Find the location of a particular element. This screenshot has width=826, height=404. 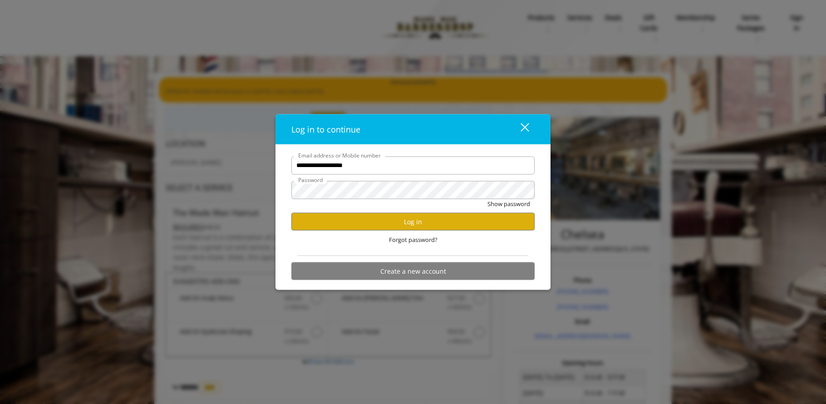

input: Email address or Mobile number is located at coordinates (413, 165).